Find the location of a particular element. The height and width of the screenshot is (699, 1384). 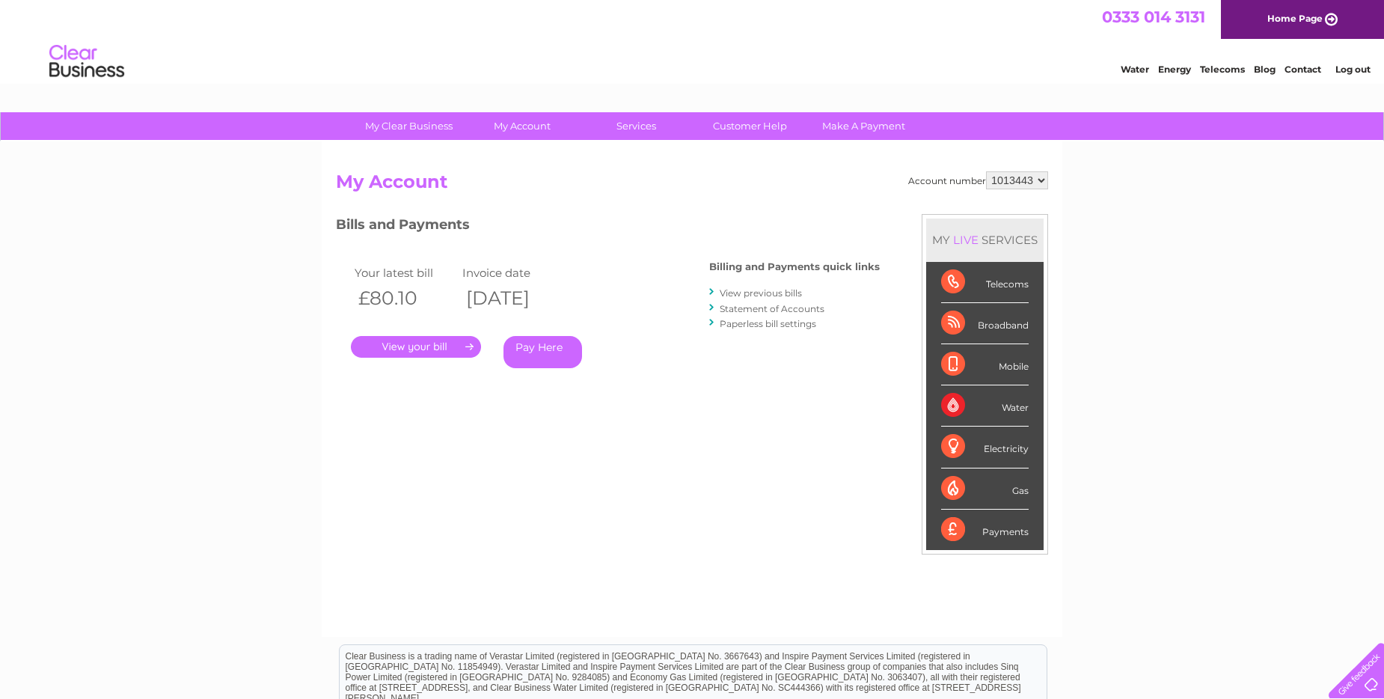

h2: My Account is located at coordinates (692, 186).